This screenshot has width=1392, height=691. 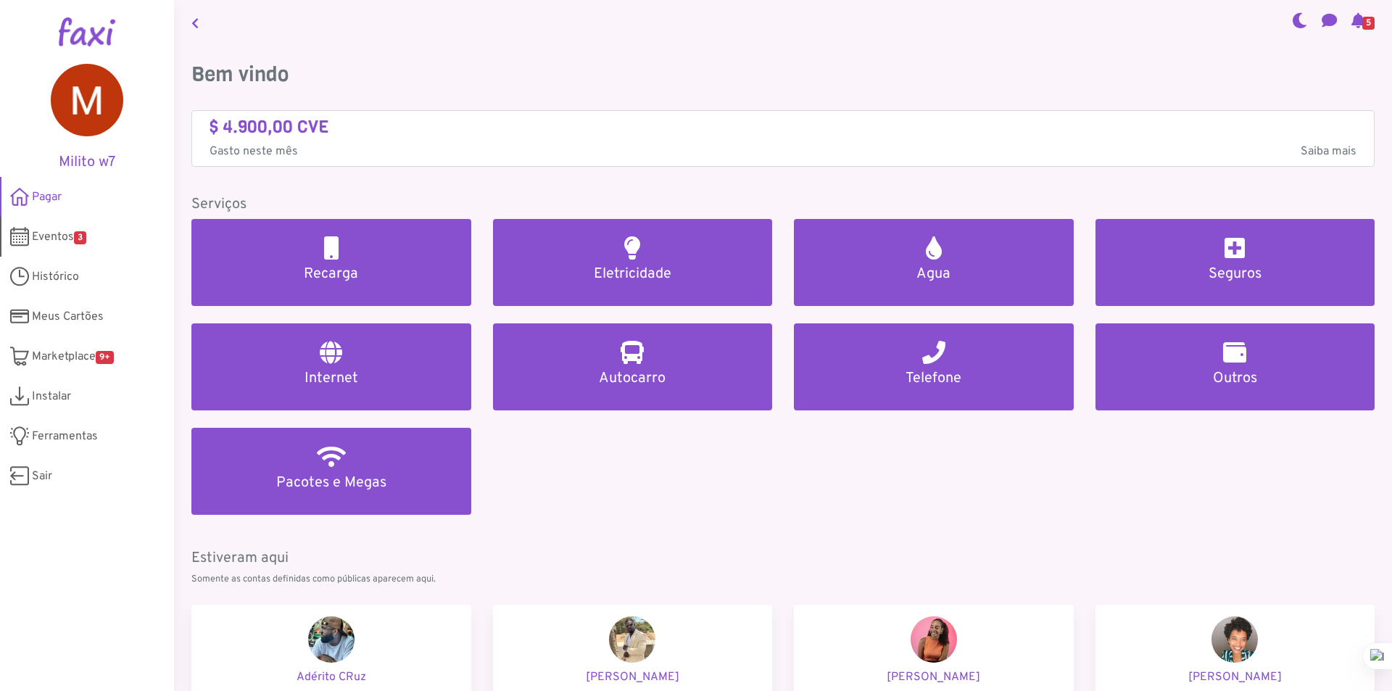 I want to click on h5: Agua, so click(x=934, y=274).